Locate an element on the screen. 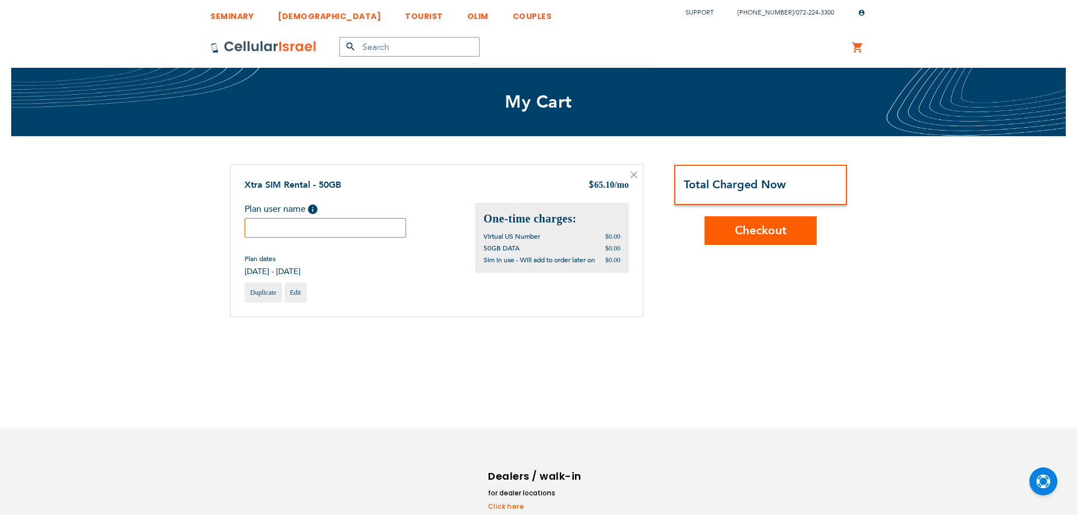 Image resolution: width=1077 pixels, height=515 pixels. a: Duplicate is located at coordinates (263, 293).